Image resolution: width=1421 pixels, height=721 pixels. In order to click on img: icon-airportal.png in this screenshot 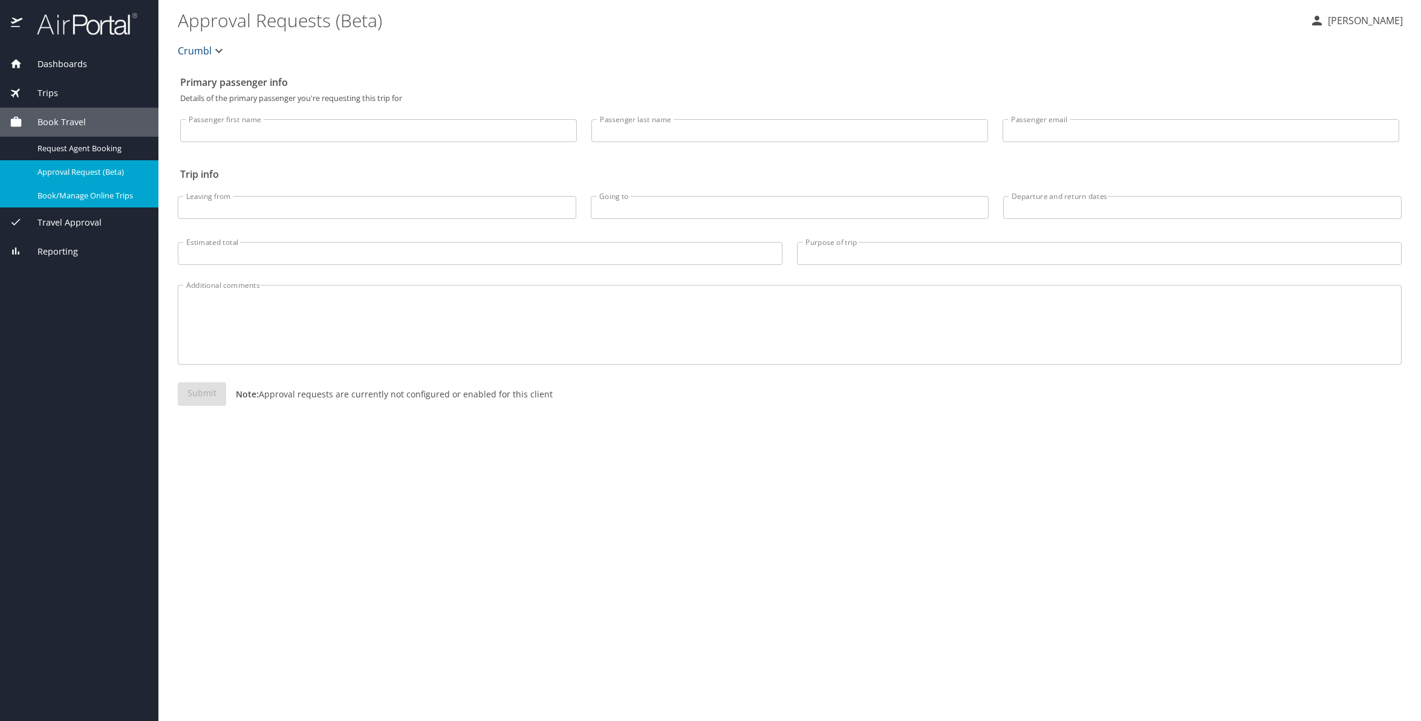, I will do `click(17, 24)`.